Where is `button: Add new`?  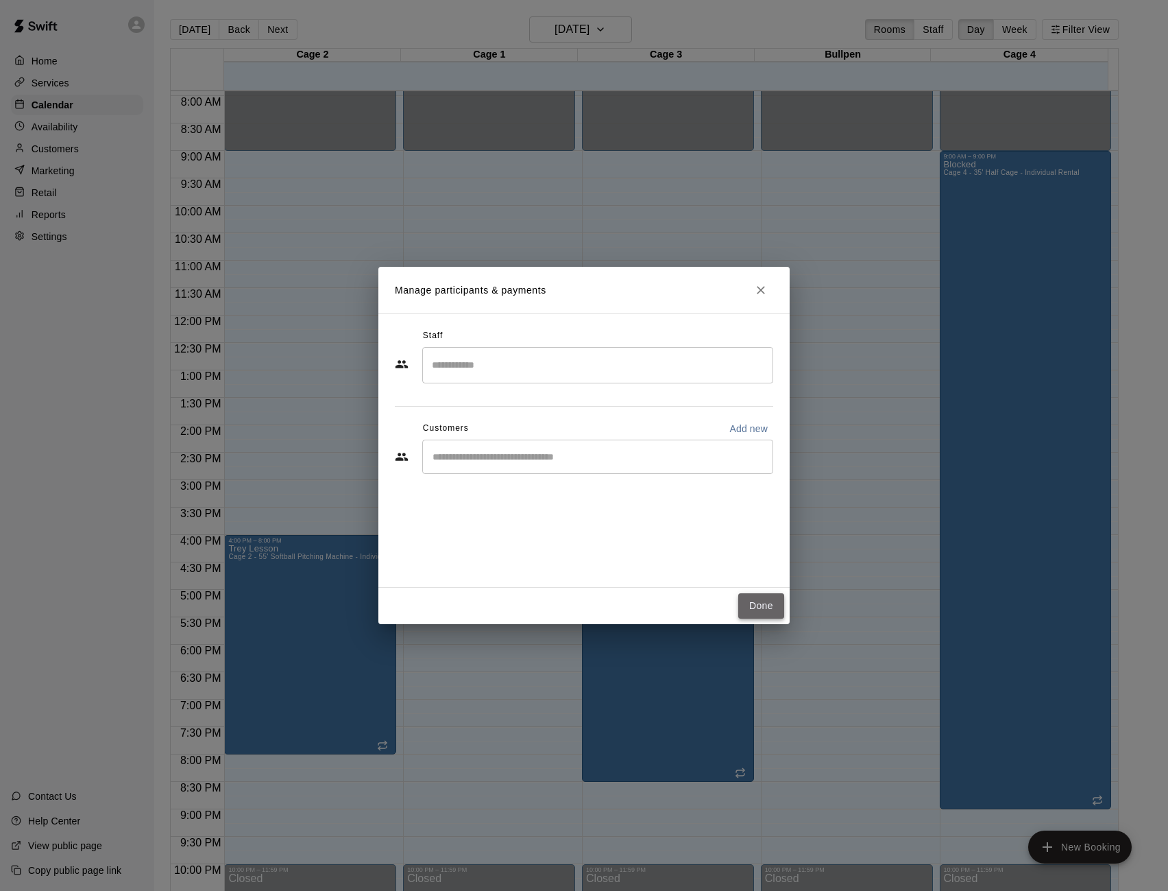
button: Add new is located at coordinates (749, 429).